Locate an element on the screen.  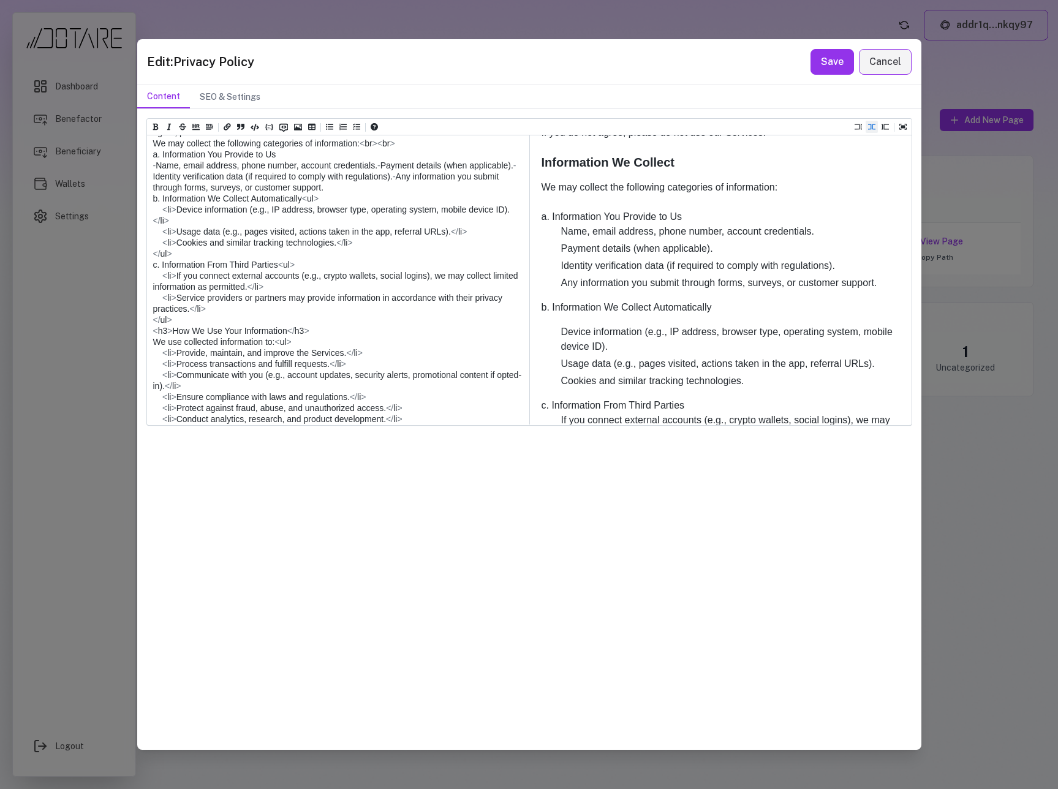
button: Insert Code Block (ctrl + shift + j) is located at coordinates (269, 127).